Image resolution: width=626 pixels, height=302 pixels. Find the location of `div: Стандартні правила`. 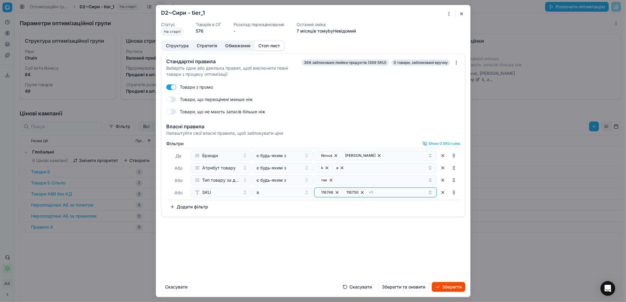

div: Стандартні правила is located at coordinates (233, 61).